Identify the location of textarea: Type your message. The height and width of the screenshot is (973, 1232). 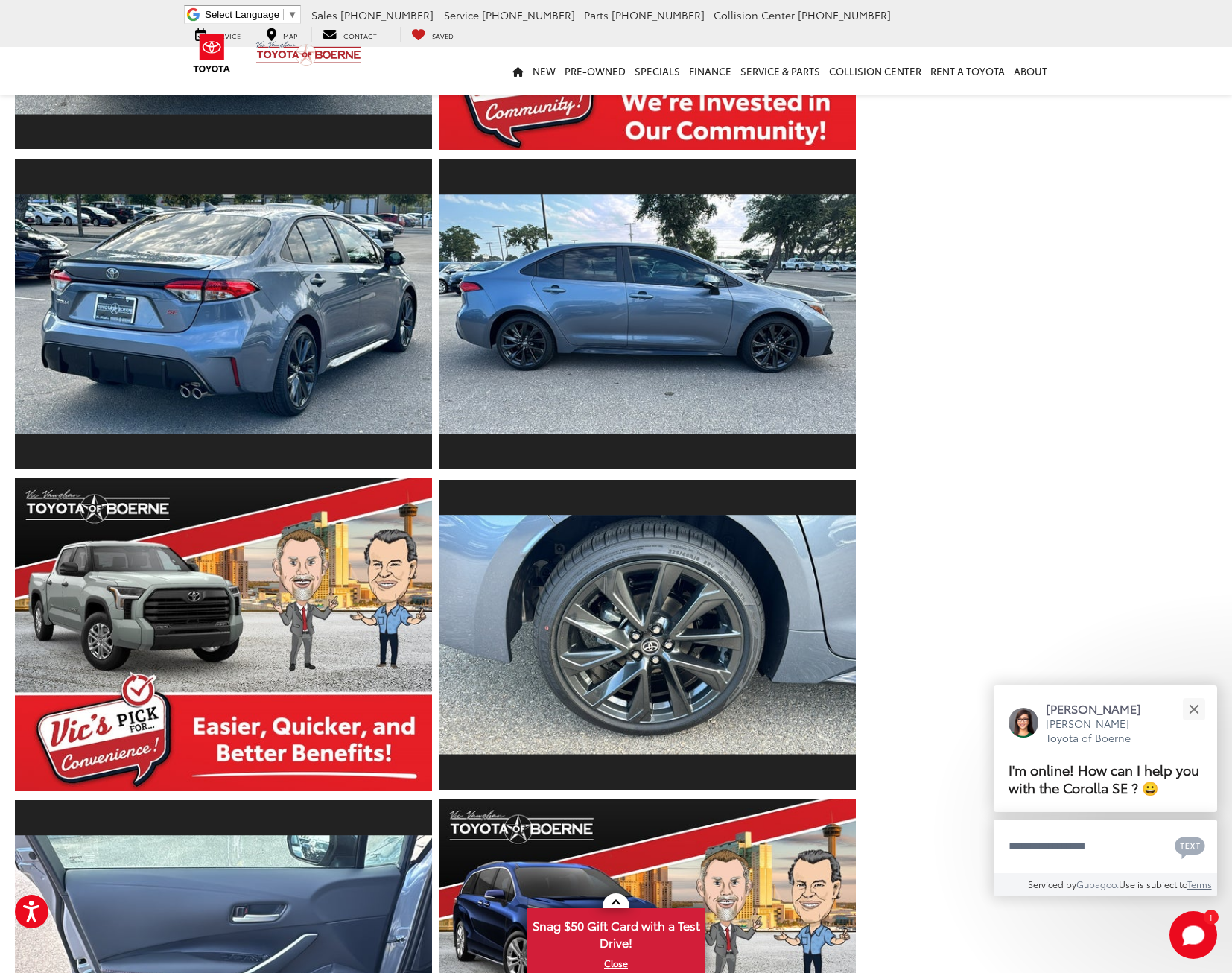
(1105, 846).